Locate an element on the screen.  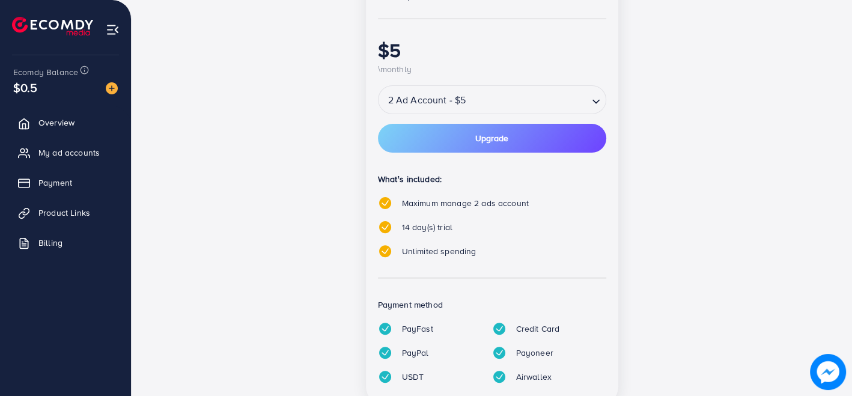
a: Product Links is located at coordinates (65, 213).